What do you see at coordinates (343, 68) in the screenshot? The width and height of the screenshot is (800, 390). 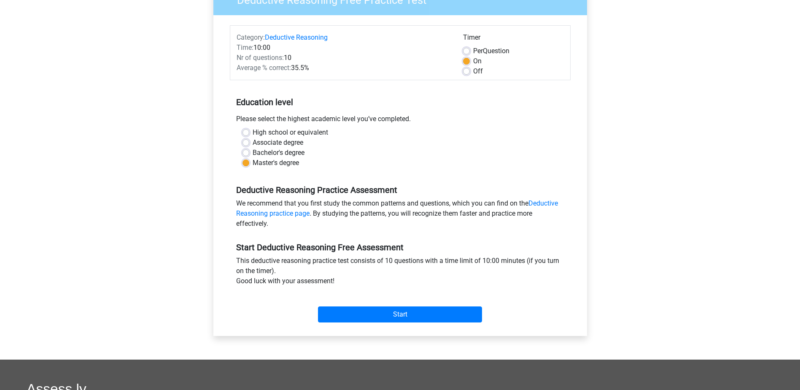 I see `div: 35.5%` at bounding box center [343, 68].